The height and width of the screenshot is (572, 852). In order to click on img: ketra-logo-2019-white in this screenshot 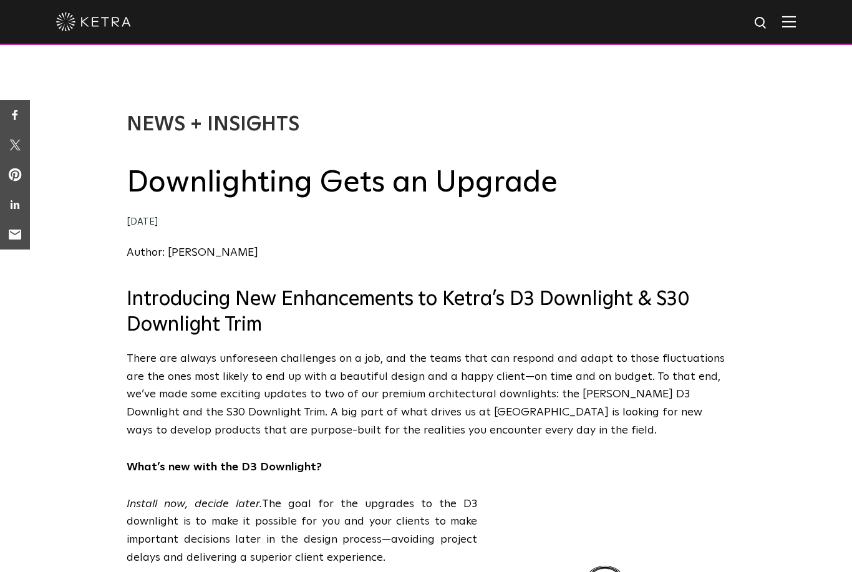, I will do `click(94, 22)`.